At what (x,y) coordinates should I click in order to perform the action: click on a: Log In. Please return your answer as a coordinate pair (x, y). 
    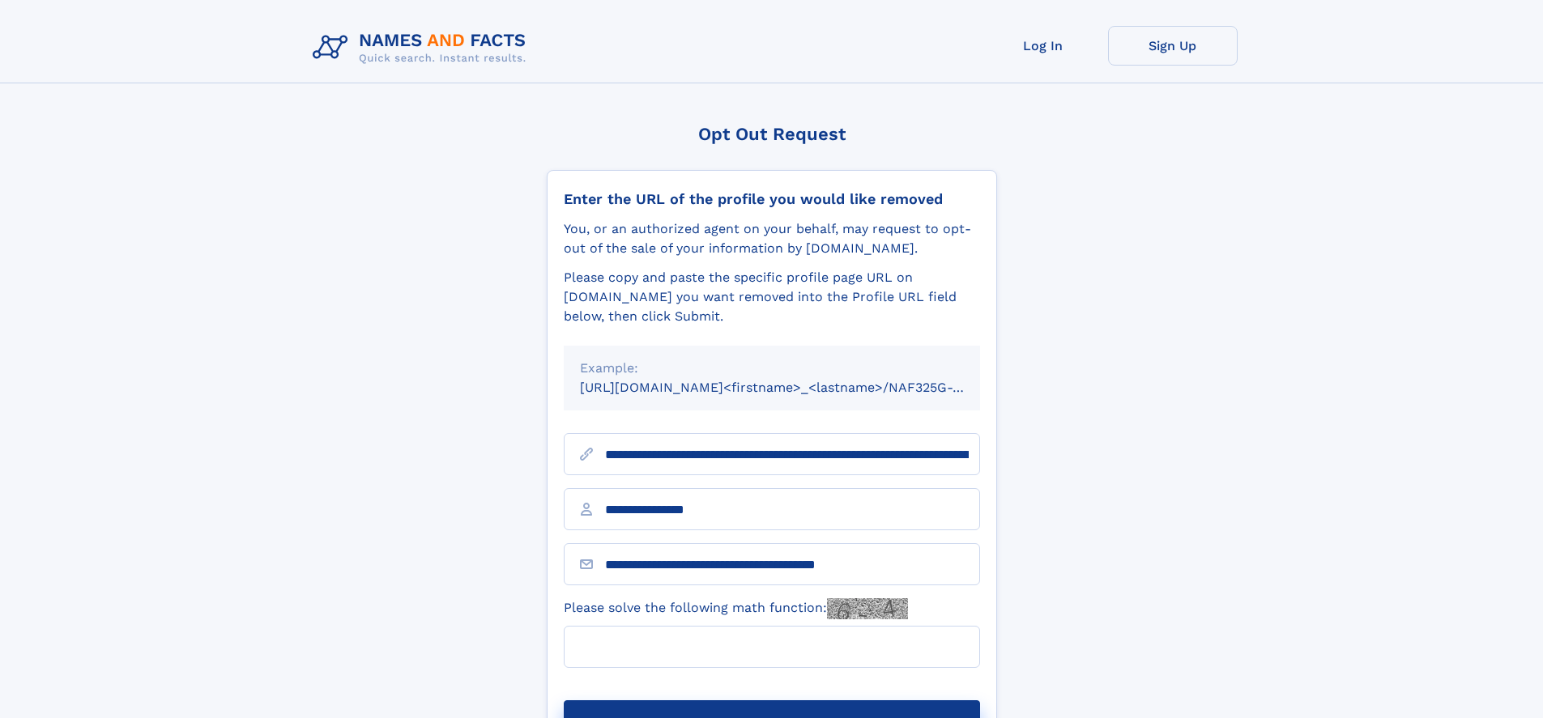
    Looking at the image, I should click on (1043, 45).